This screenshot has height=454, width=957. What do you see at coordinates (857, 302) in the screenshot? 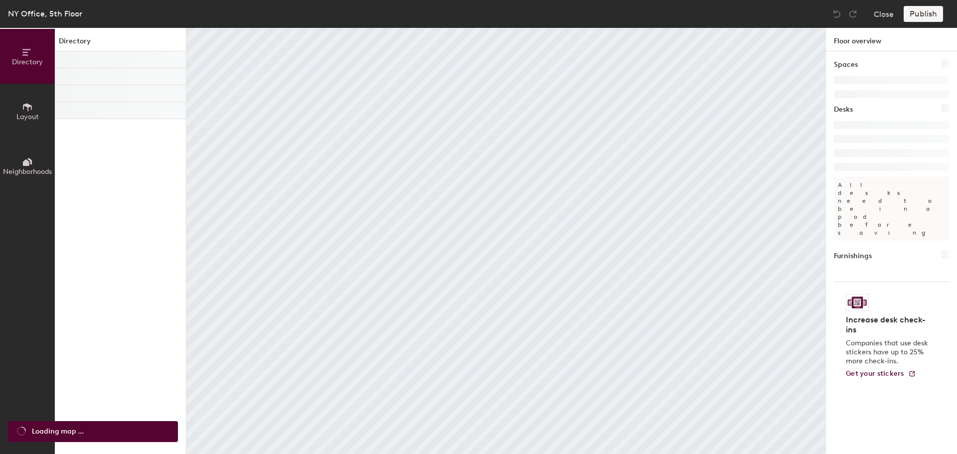
I see `img: Sticker logo` at bounding box center [857, 302].